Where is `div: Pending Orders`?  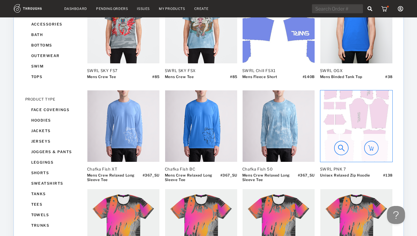 div: Pending Orders is located at coordinates (112, 9).